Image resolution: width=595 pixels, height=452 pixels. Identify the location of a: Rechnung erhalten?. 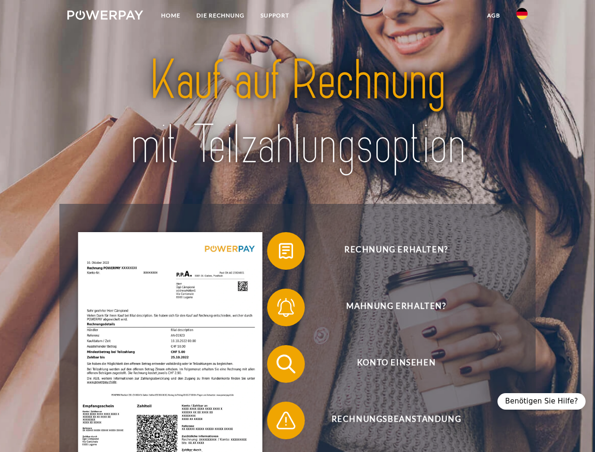
(390, 251).